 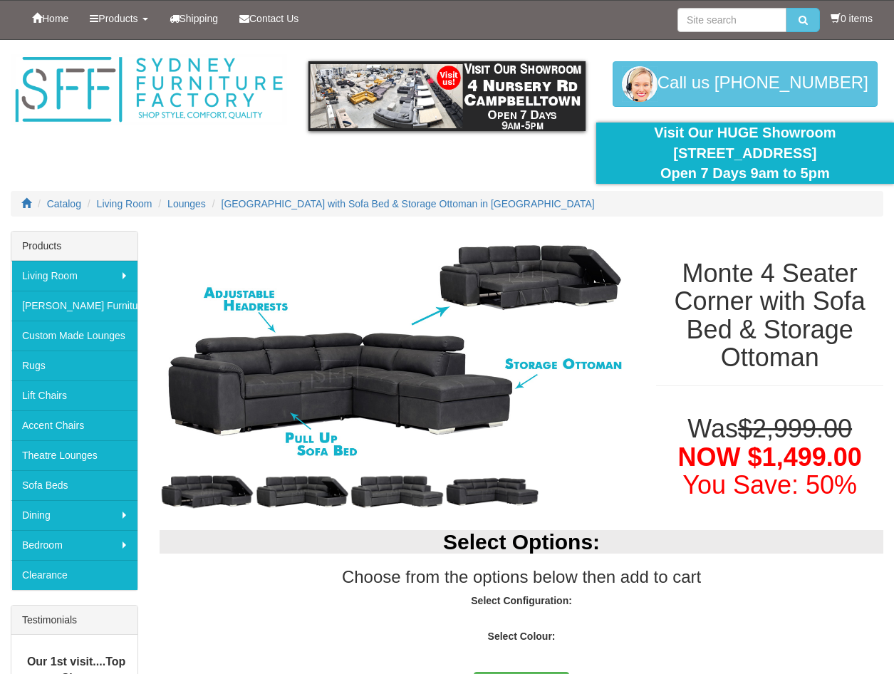 What do you see at coordinates (74, 425) in the screenshot?
I see `a: Accent Chairs` at bounding box center [74, 425].